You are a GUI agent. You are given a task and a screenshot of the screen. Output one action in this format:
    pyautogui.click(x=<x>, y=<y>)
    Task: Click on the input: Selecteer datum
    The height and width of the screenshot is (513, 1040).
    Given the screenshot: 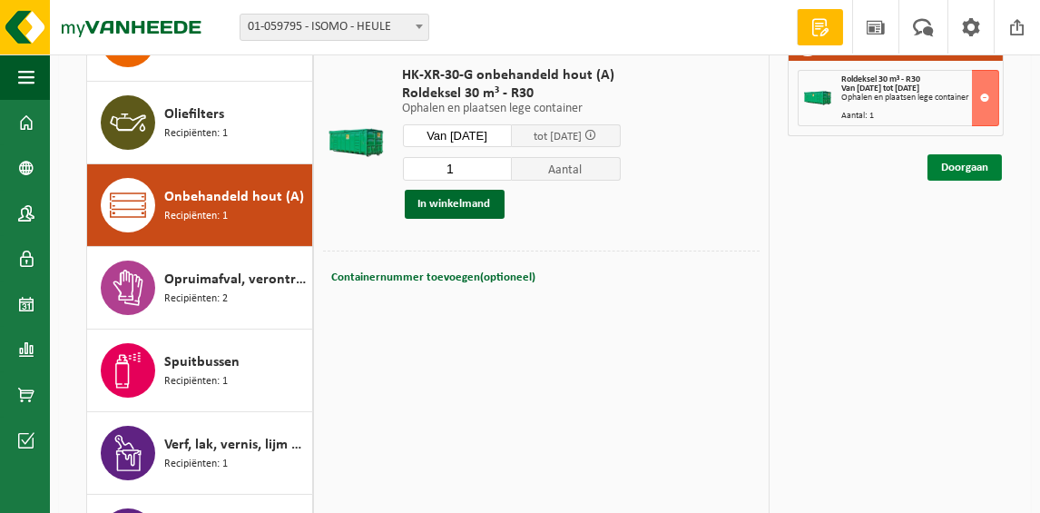 What is the action you would take?
    pyautogui.click(x=457, y=135)
    